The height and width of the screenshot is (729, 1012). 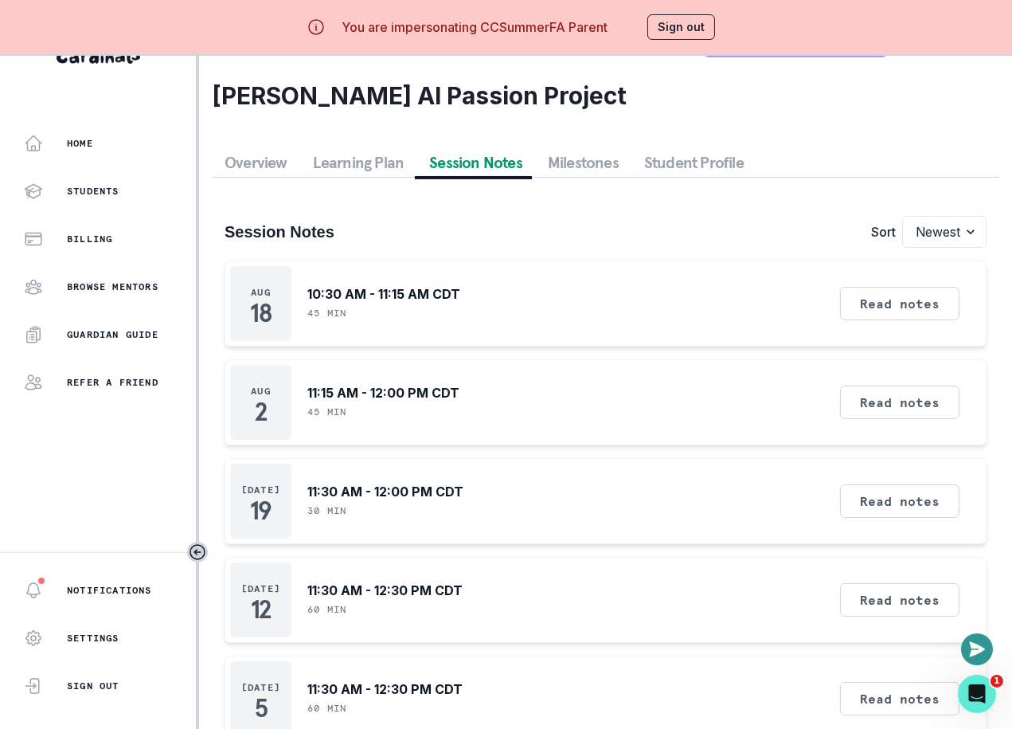 What do you see at coordinates (112, 287) in the screenshot?
I see `p: Browse Mentors` at bounding box center [112, 287].